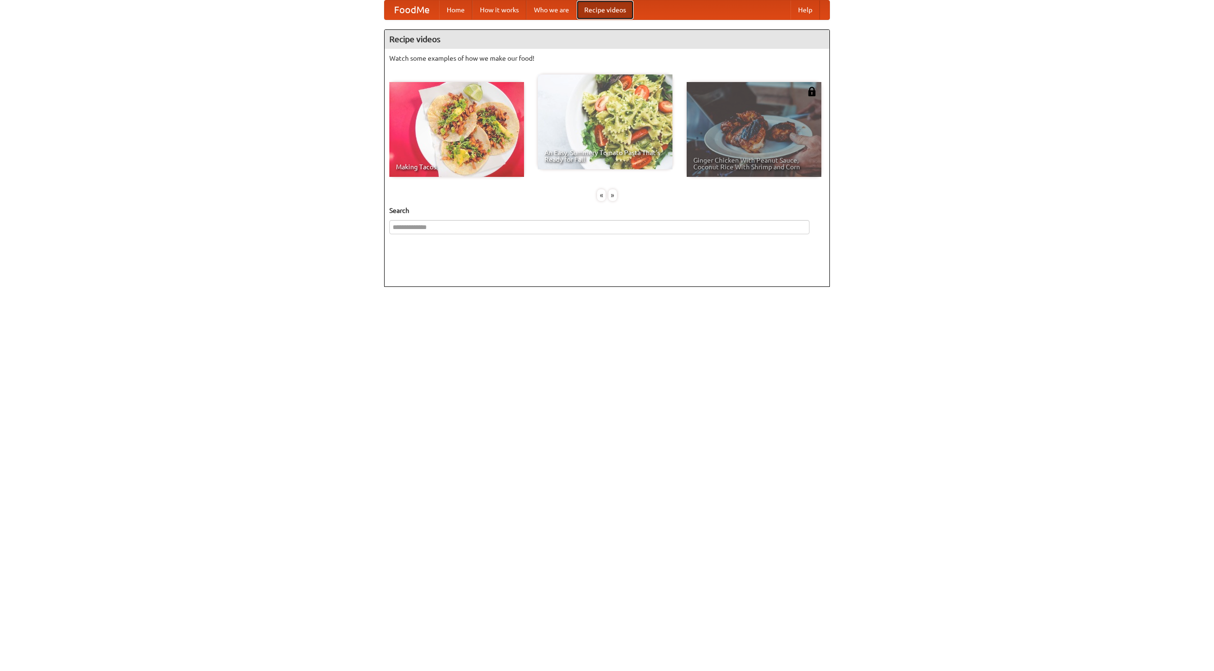  Describe the element at coordinates (805, 10) in the screenshot. I see `a: Help` at that location.